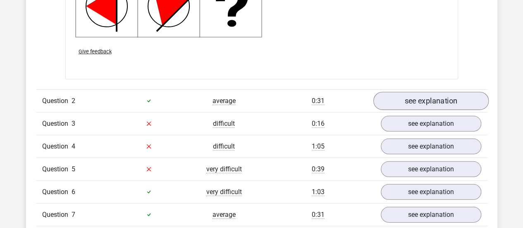 This screenshot has height=228, width=523. Describe the element at coordinates (73, 101) in the screenshot. I see `span: 2` at that location.